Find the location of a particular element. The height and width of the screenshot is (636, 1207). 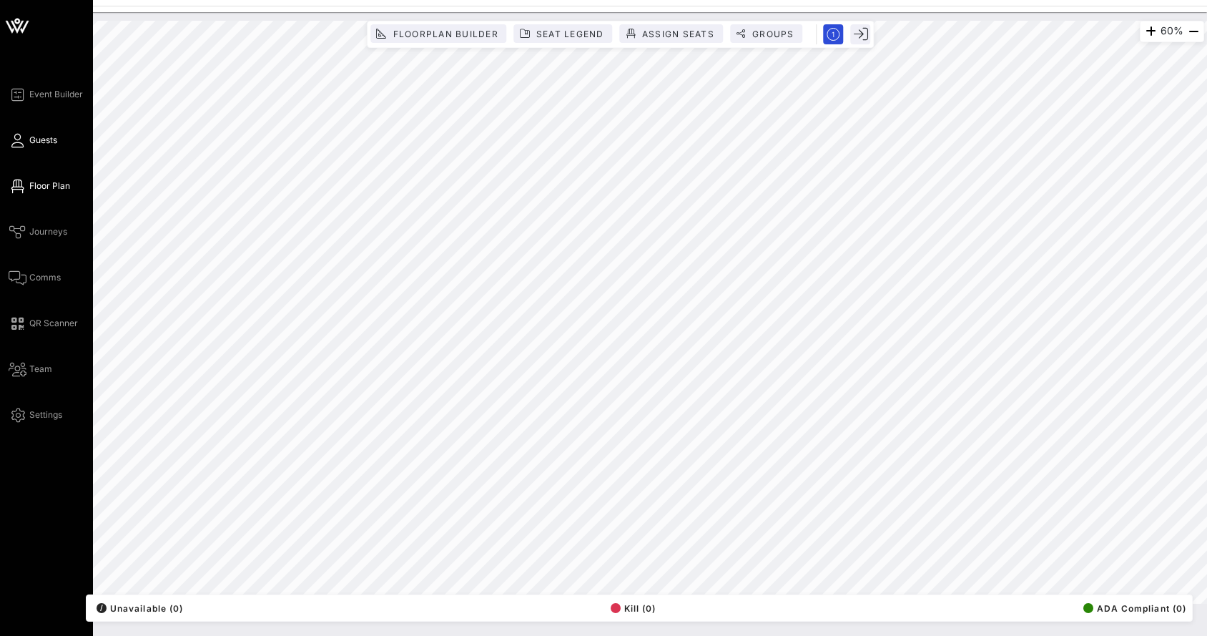

span: Seat Legend is located at coordinates (570, 34).